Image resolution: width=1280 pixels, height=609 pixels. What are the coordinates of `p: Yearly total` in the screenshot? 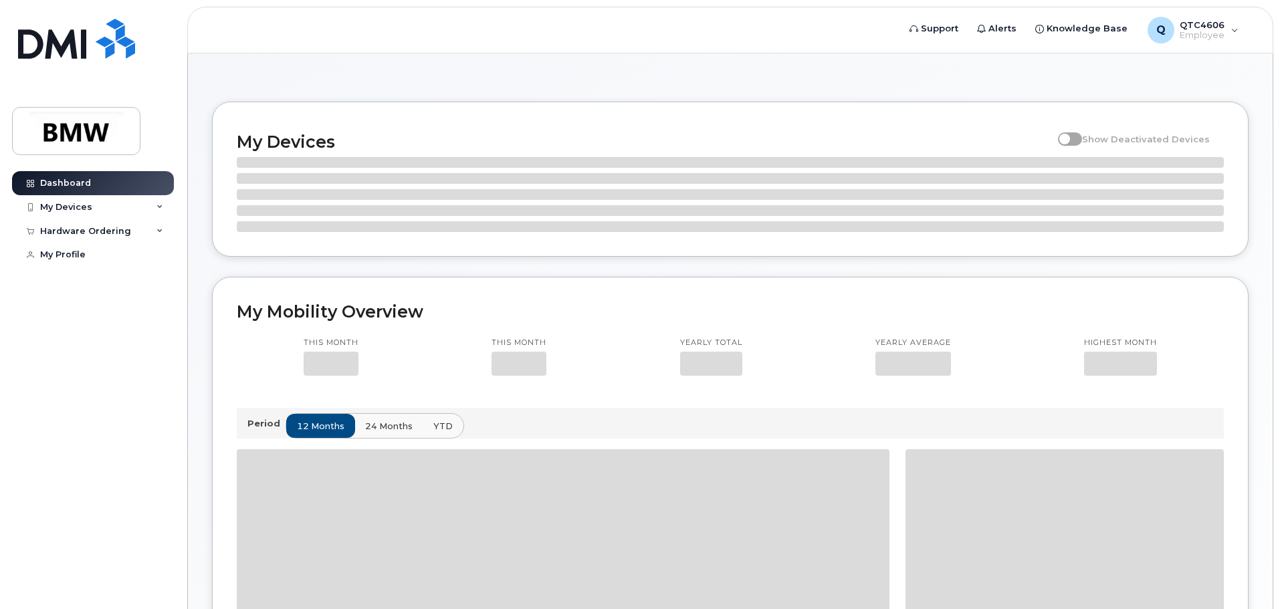 It's located at (711, 343).